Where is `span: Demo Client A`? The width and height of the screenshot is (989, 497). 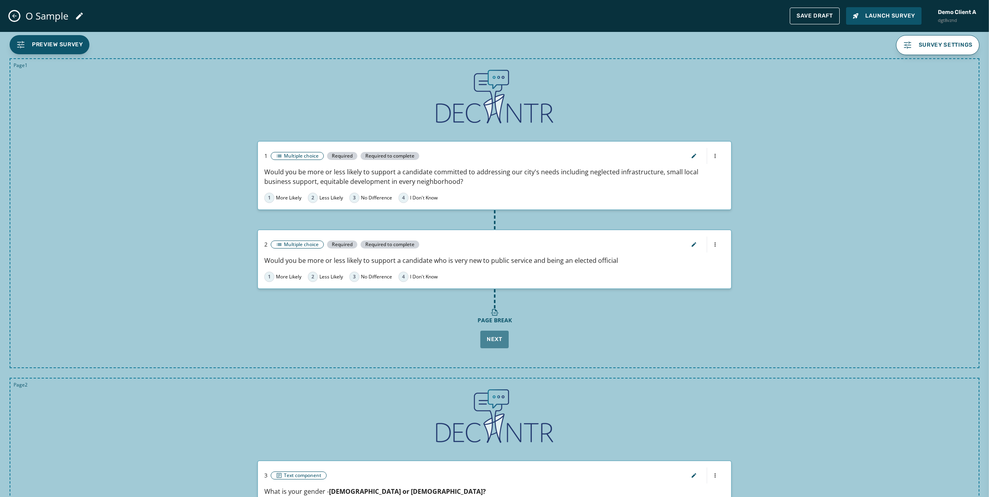
span: Demo Client A is located at coordinates (957, 12).